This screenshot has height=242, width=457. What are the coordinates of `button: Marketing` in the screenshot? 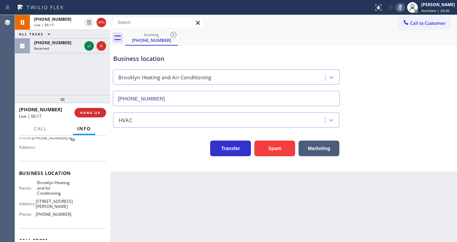 It's located at (319, 148).